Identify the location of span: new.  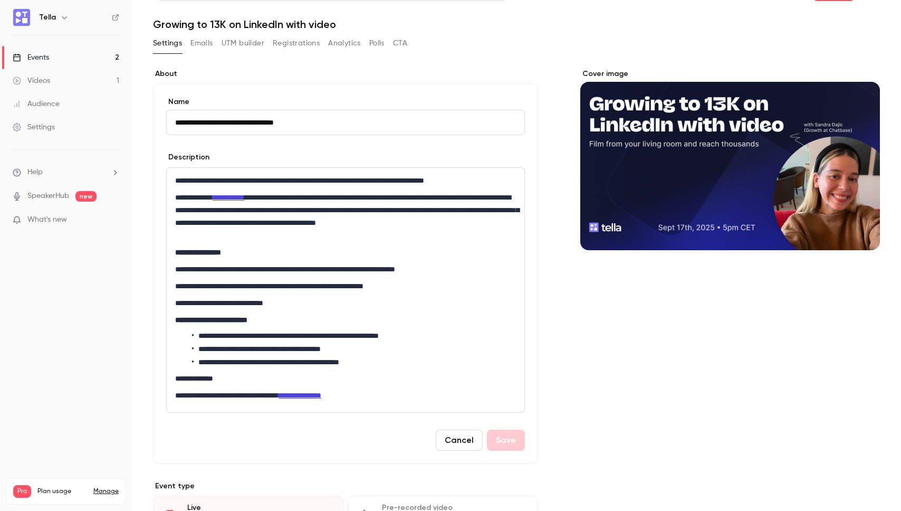
(86, 196).